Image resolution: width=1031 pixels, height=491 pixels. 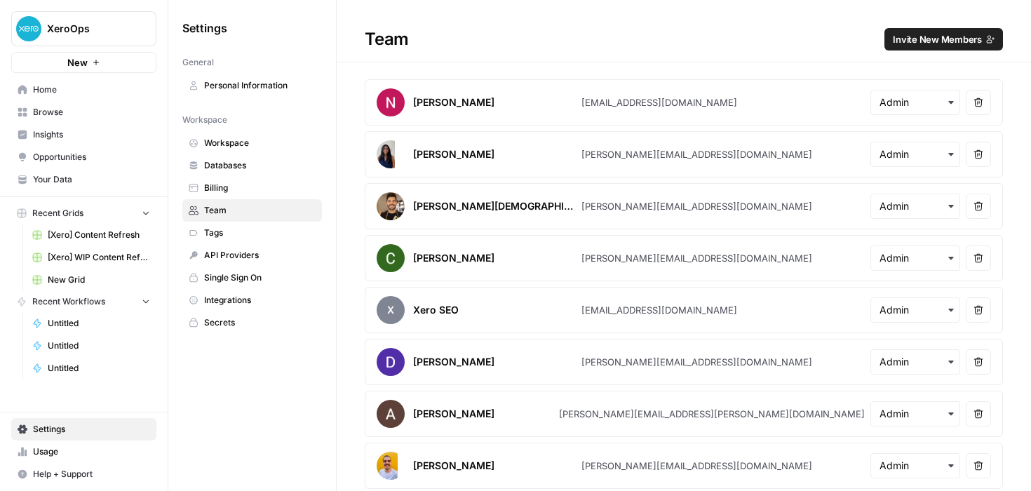 What do you see at coordinates (684, 39) in the screenshot?
I see `div: Team` at bounding box center [684, 39].